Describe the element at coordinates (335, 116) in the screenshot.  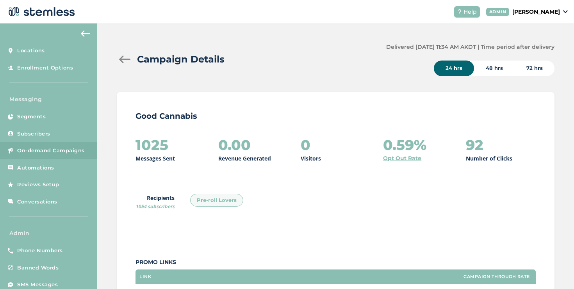
I see `p: Good Cannabis` at that location.